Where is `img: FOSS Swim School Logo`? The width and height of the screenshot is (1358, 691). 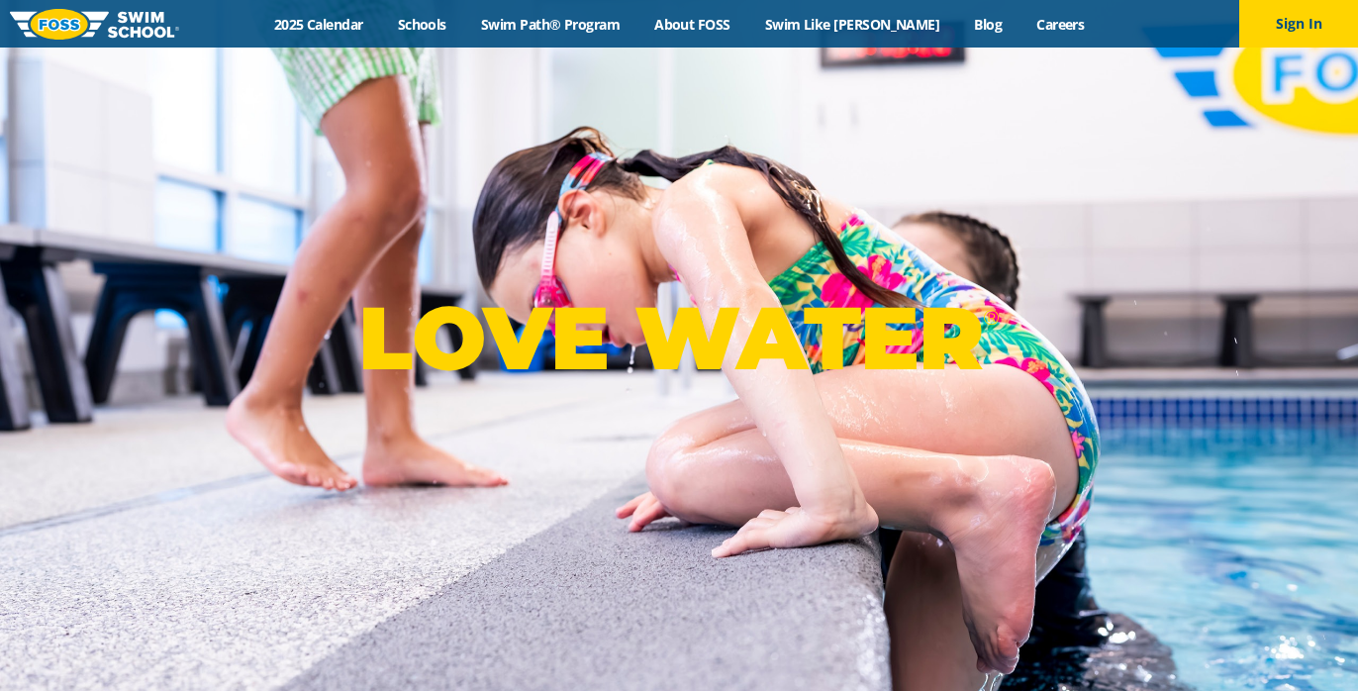 img: FOSS Swim School Logo is located at coordinates (94, 24).